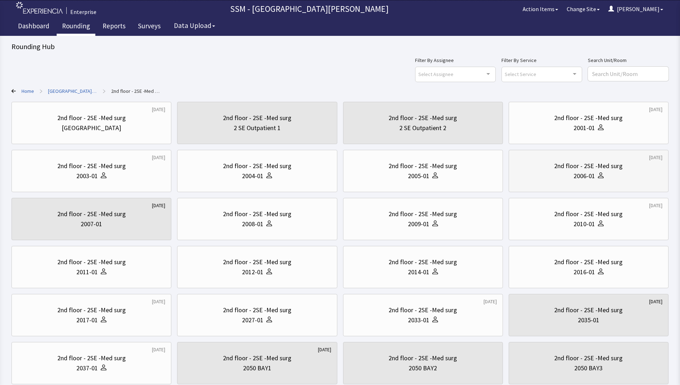 This screenshot has width=680, height=385. What do you see at coordinates (34, 27) in the screenshot?
I see `a: Dashboard` at bounding box center [34, 27].